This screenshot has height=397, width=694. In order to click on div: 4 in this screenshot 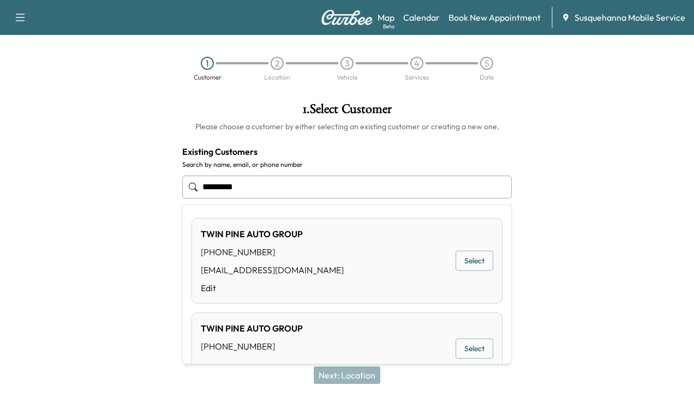, I will do `click(417, 63)`.